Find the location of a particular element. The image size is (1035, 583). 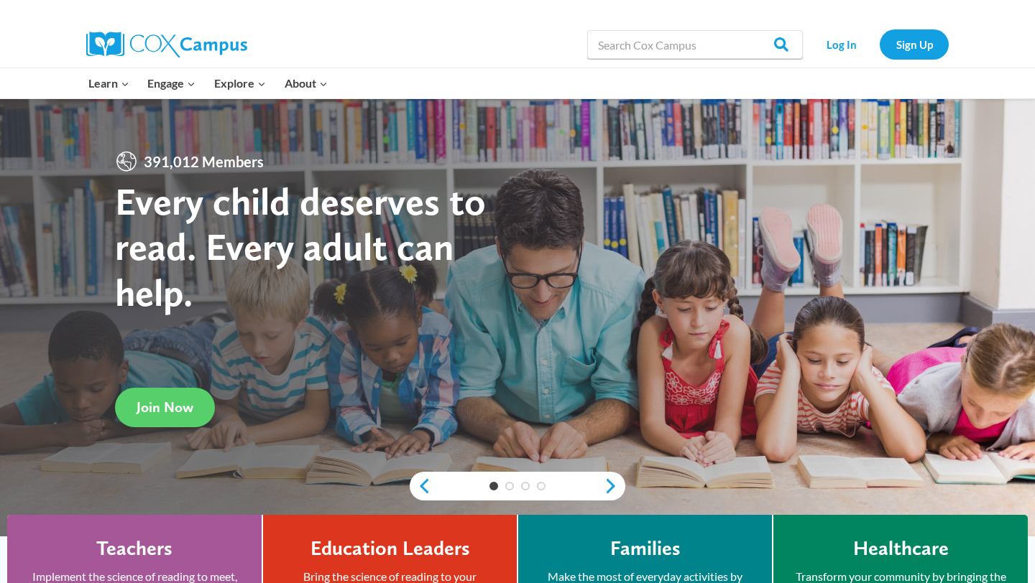

a: 4 is located at coordinates (541, 486).